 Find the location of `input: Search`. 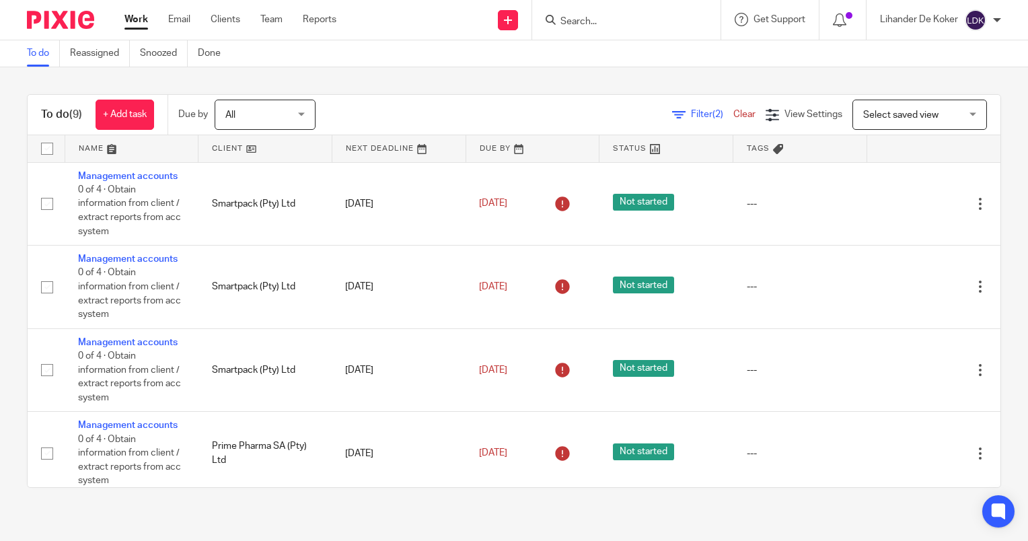

input: Search is located at coordinates (620, 22).